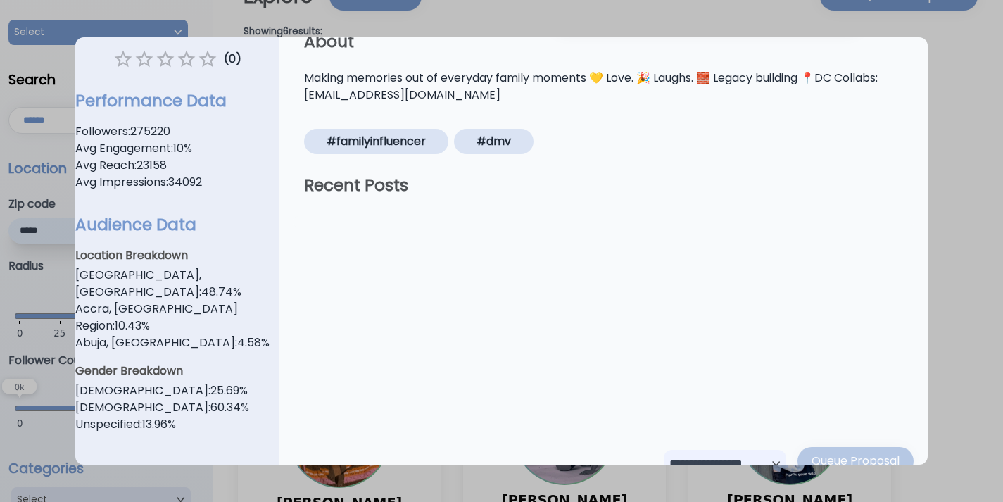  I want to click on p: Gender Breakdown, so click(177, 371).